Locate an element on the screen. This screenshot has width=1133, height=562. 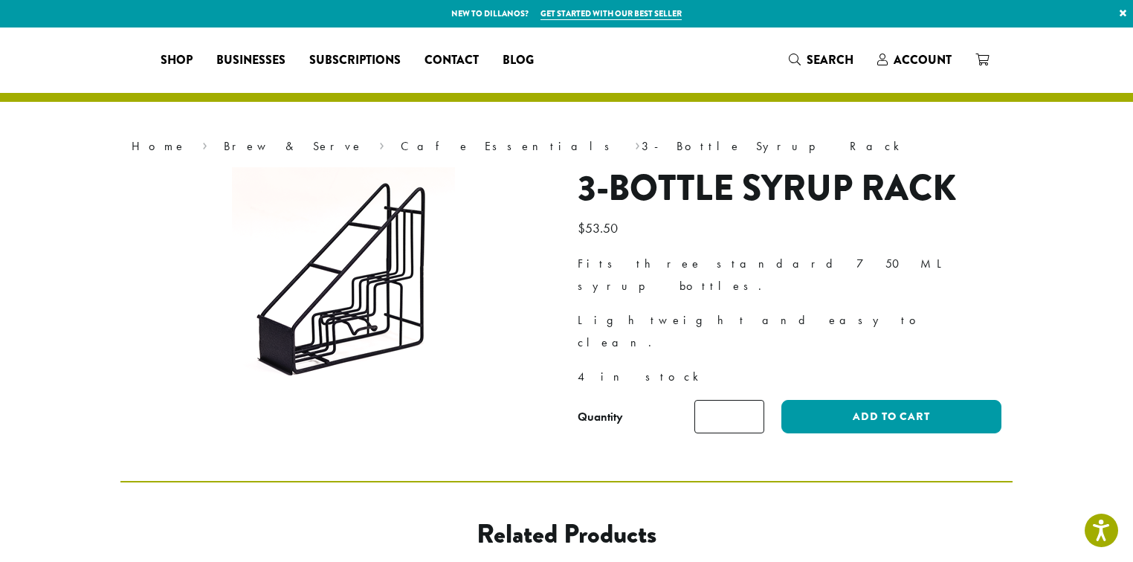
nav: Breadcrumb is located at coordinates (566, 146).